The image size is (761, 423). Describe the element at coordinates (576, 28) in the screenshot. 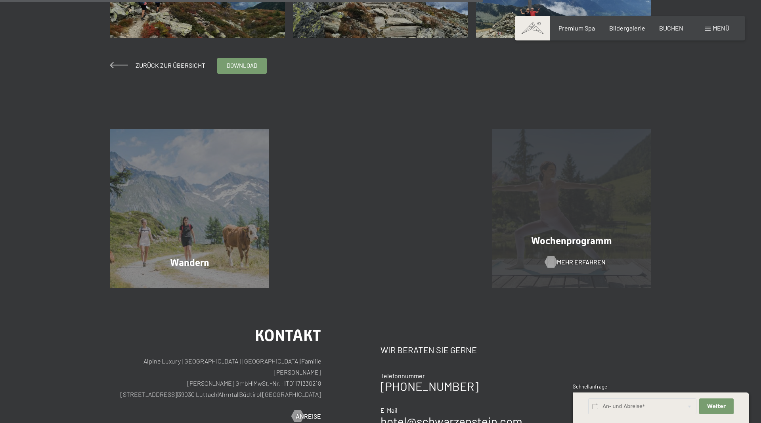

I see `a: Premium Spa` at that location.